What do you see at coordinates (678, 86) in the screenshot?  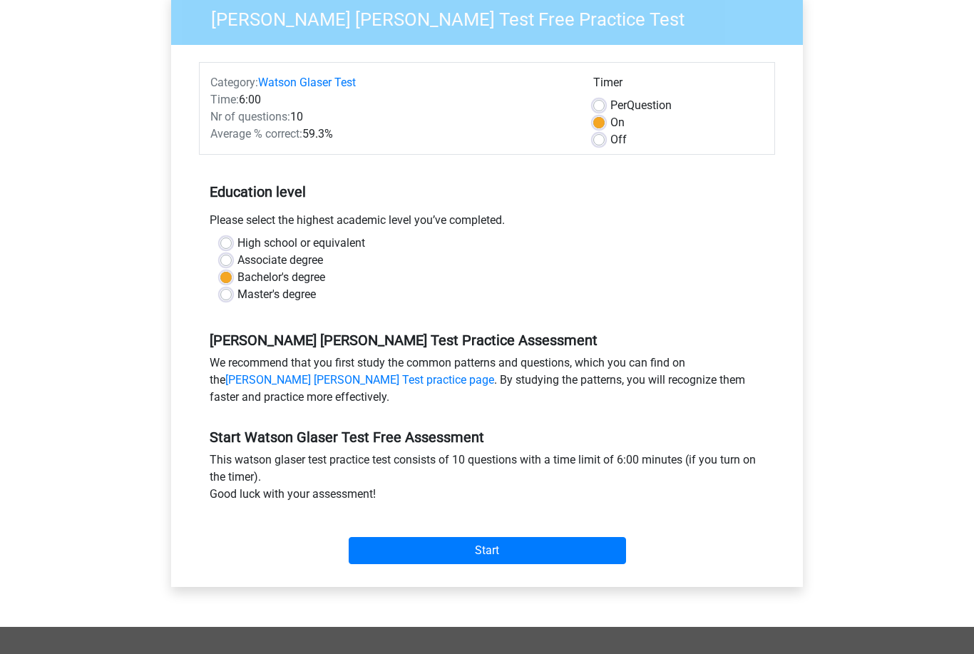 I see `div: Timer` at bounding box center [678, 86].